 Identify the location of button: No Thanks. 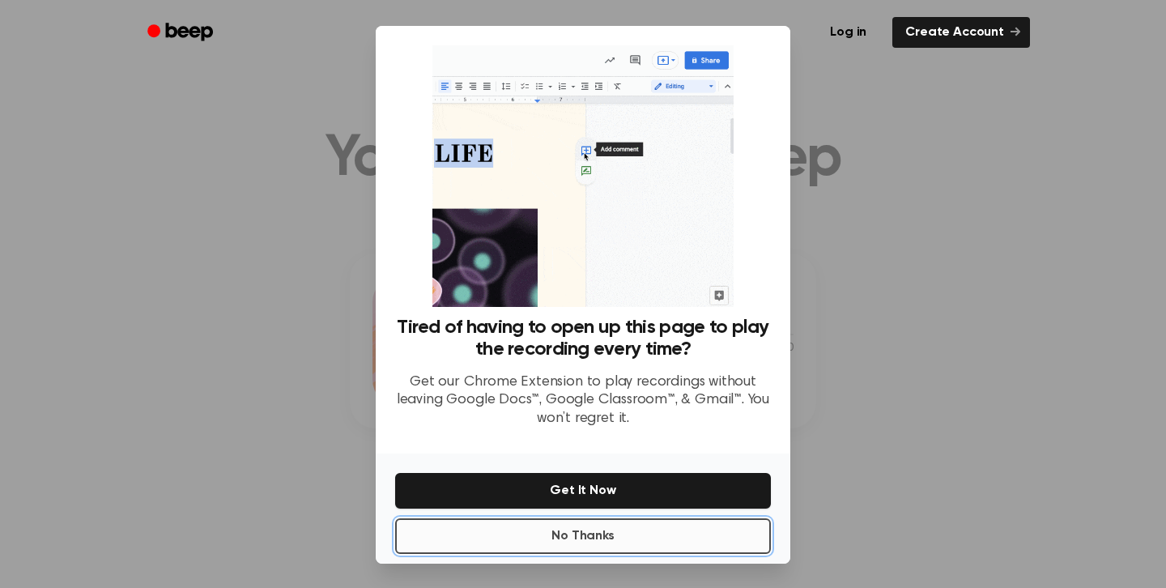
(583, 536).